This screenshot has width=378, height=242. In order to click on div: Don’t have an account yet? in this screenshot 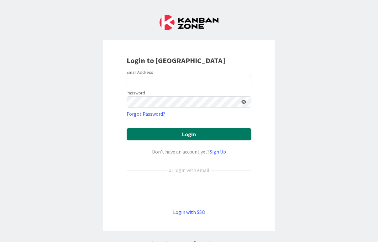, I will do `click(189, 152)`.